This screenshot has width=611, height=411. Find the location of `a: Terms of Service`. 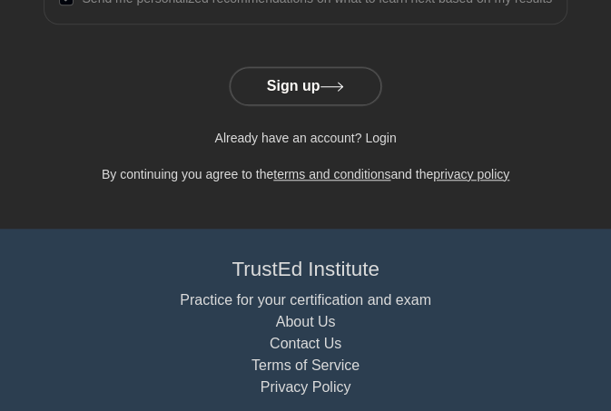

a: Terms of Service is located at coordinates (305, 365).